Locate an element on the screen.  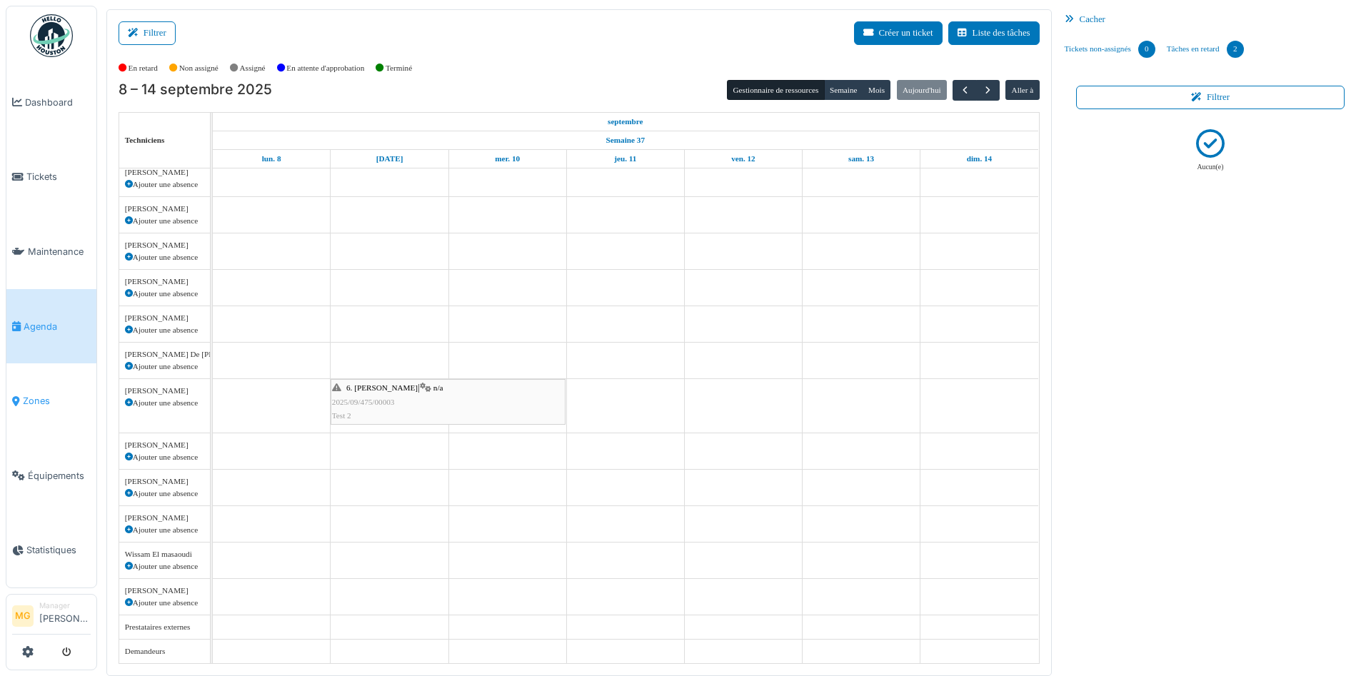
span: 2025/09/475/00003 is located at coordinates (363, 402).